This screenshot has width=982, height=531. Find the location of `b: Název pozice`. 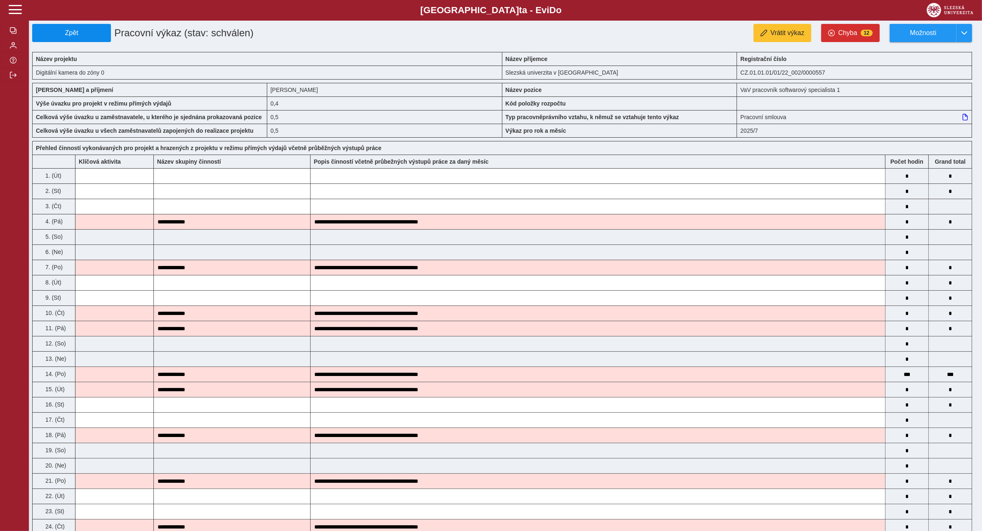

b: Název pozice is located at coordinates (524, 90).